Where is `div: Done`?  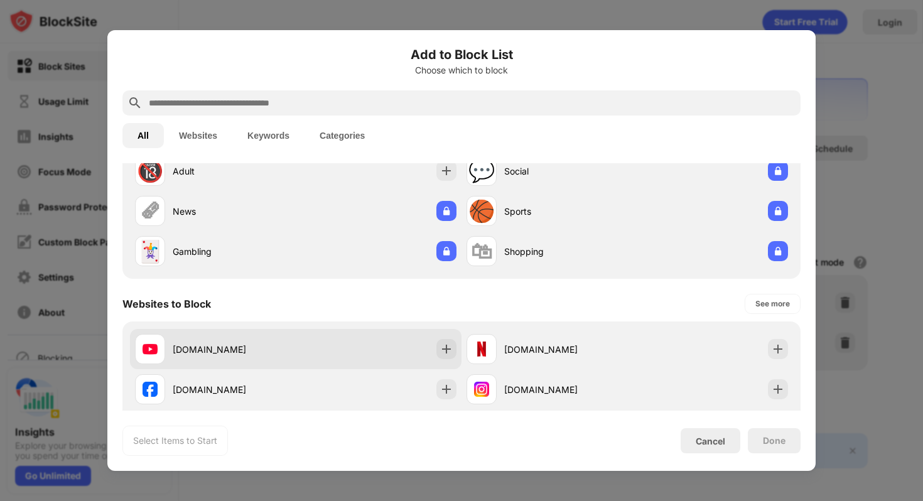
div: Done is located at coordinates (774, 441).